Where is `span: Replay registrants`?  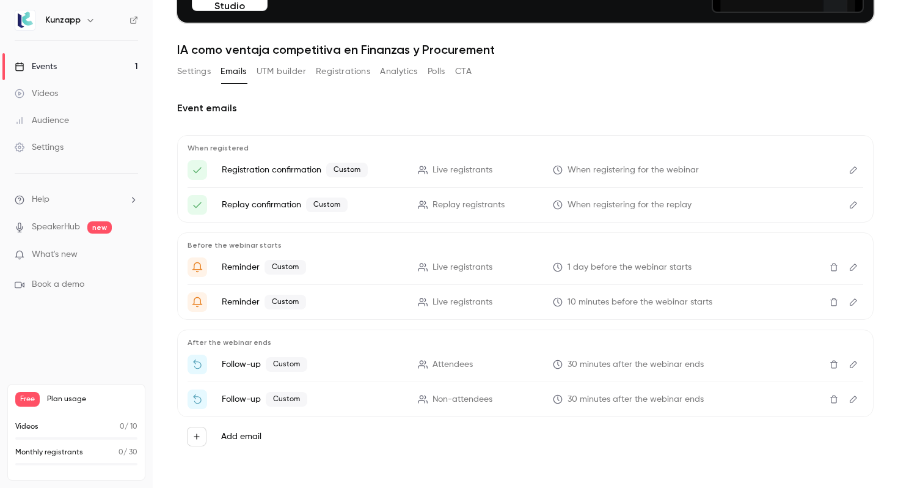 span: Replay registrants is located at coordinates (469, 205).